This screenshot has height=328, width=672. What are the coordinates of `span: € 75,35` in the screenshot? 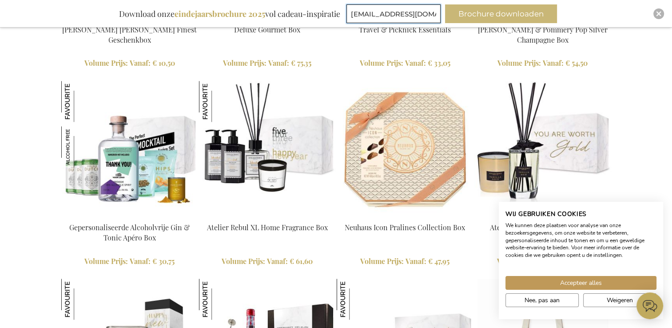 It's located at (301, 63).